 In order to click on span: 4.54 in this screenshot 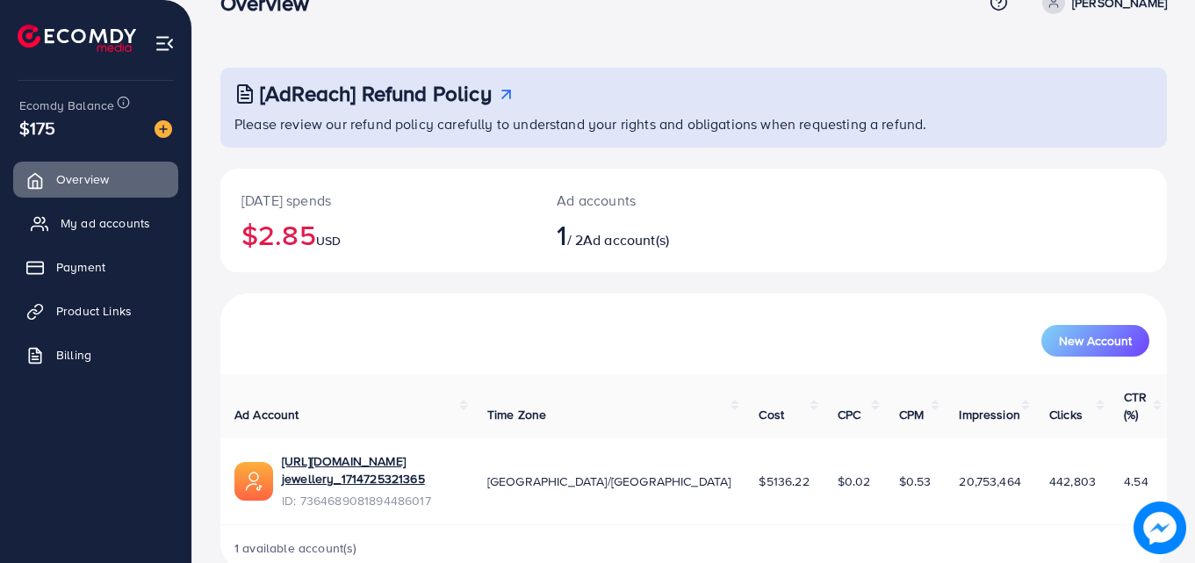, I will do `click(1136, 481)`.